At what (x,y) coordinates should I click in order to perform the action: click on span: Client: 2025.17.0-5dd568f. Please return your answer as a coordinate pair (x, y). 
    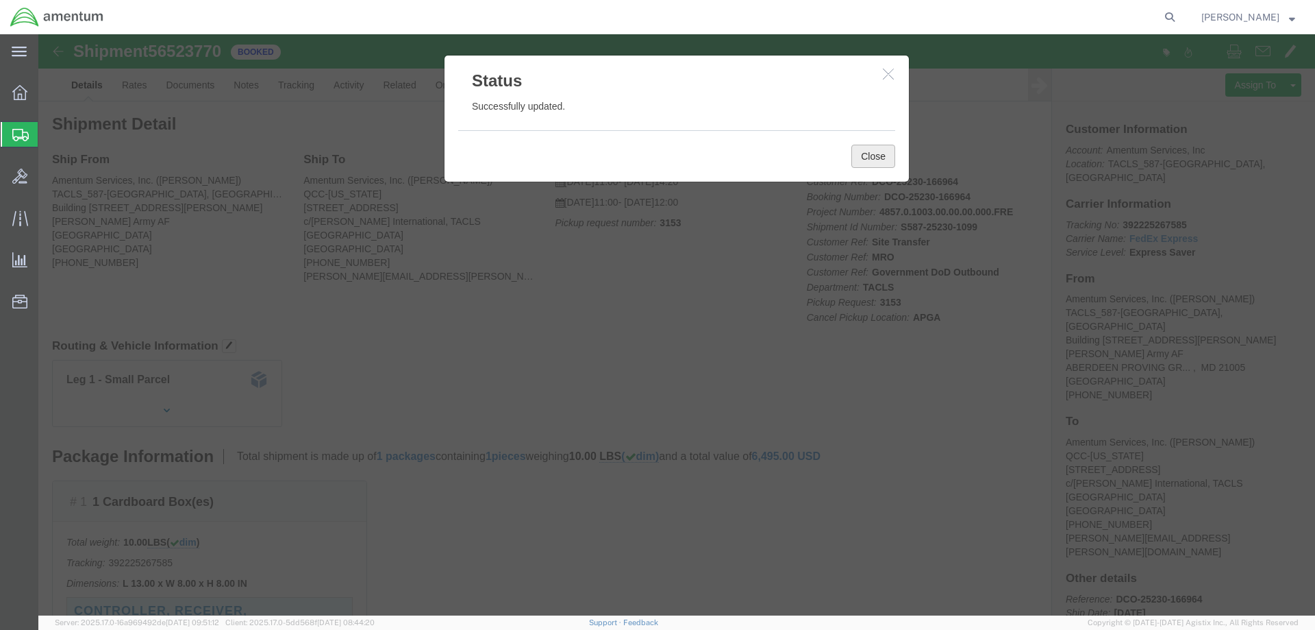
    Looking at the image, I should click on (300, 622).